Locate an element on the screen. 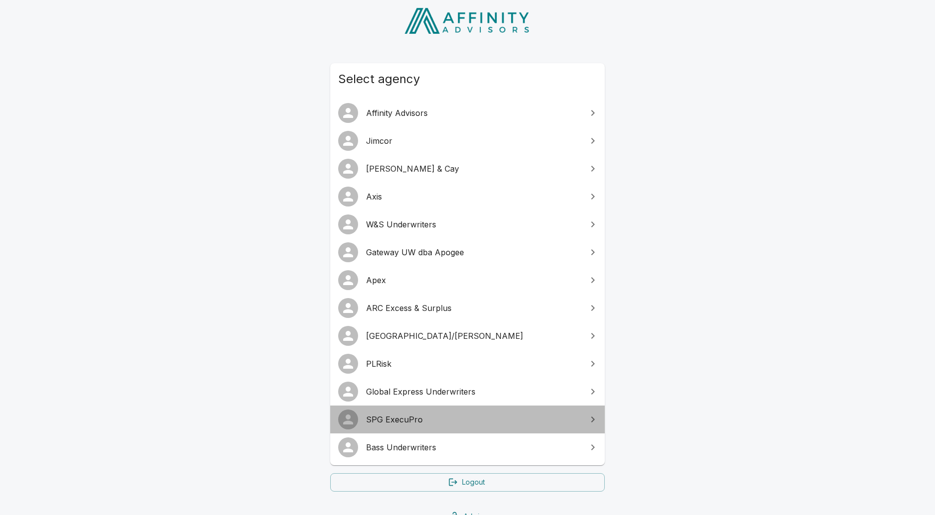 This screenshot has height=515, width=935. a: ARC Excess & Surplus is located at coordinates (468, 308).